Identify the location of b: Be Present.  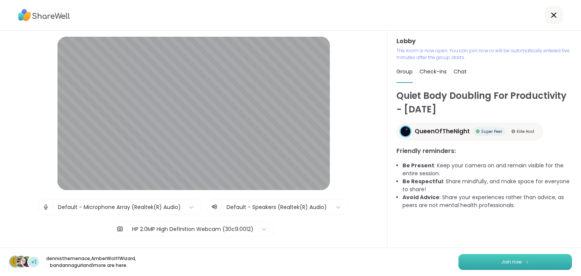
(418, 165).